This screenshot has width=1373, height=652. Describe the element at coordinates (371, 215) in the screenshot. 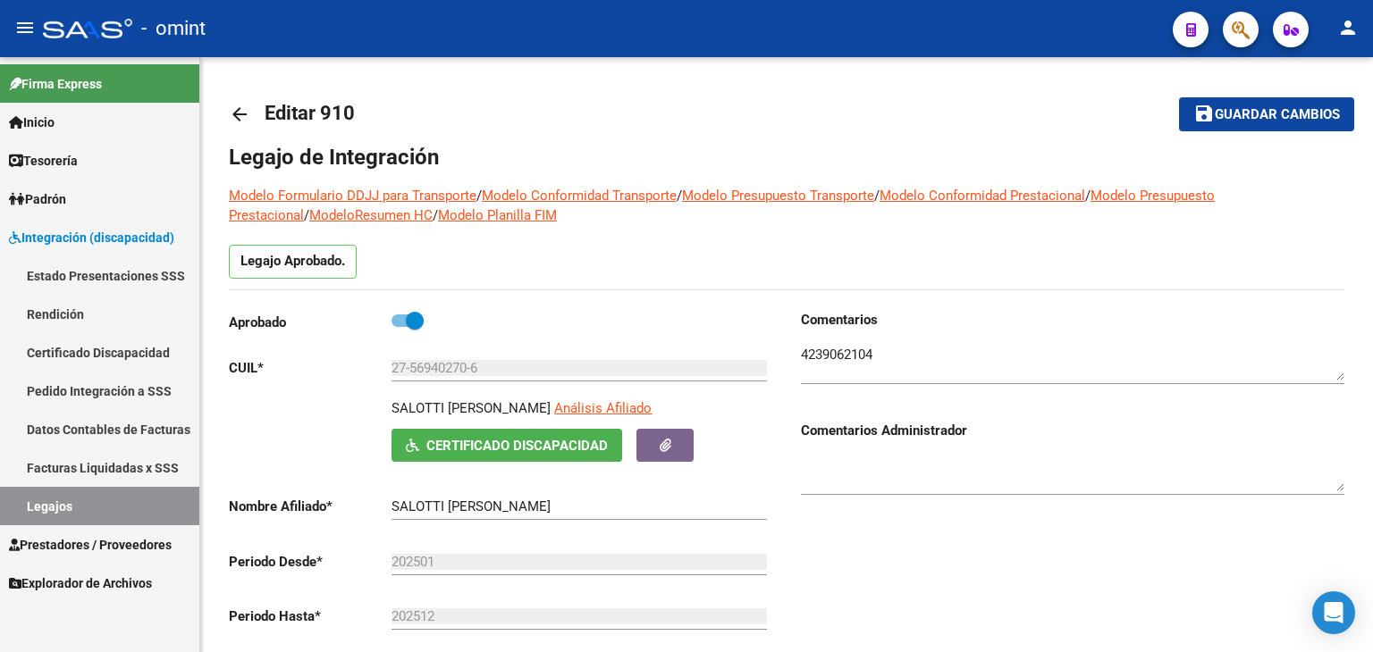

I see `a: ModeloResumen HC` at that location.